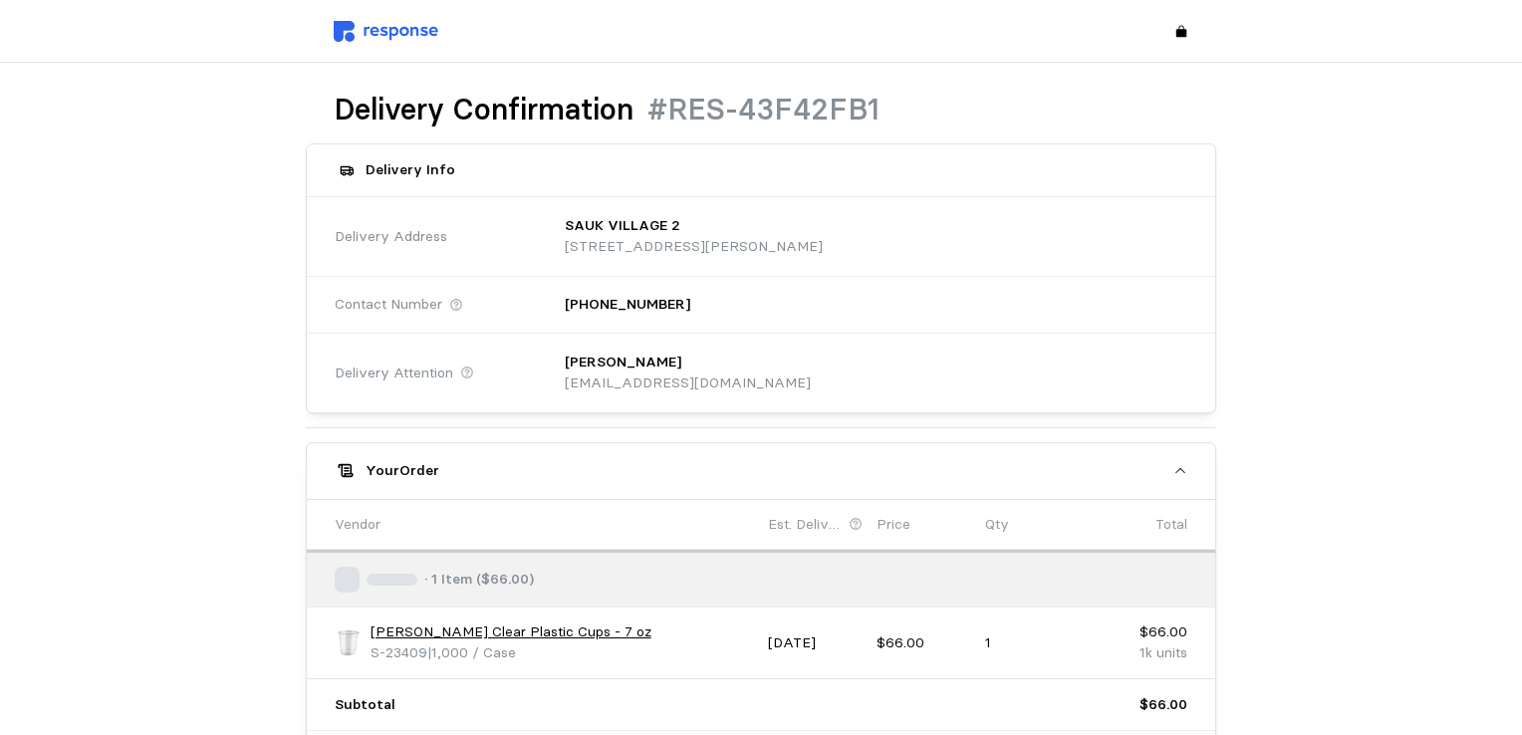  What do you see at coordinates (483, 110) in the screenshot?
I see `h1: Delivery Confirmation` at bounding box center [483, 110].